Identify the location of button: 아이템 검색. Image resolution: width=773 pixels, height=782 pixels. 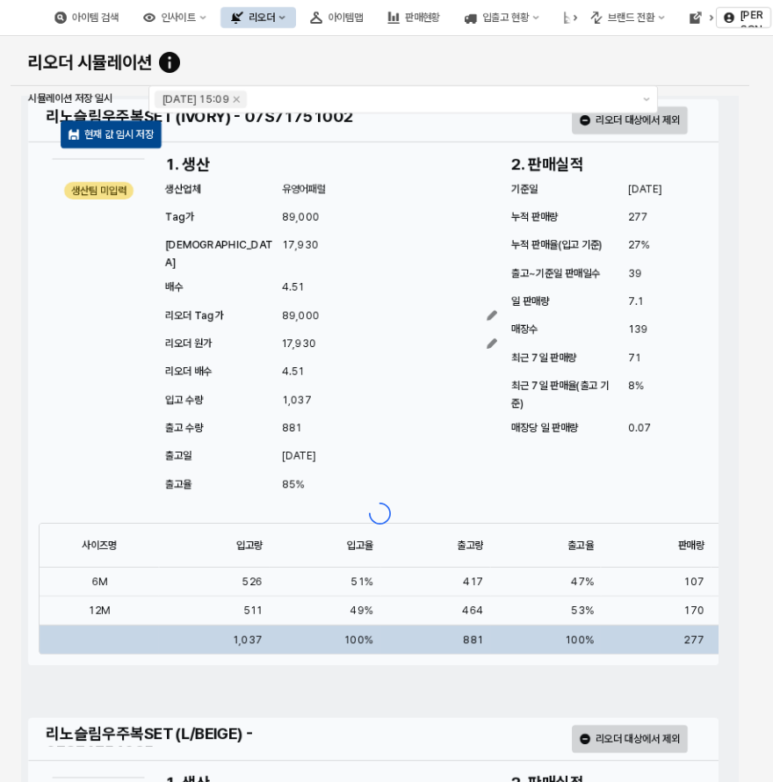
(86, 18).